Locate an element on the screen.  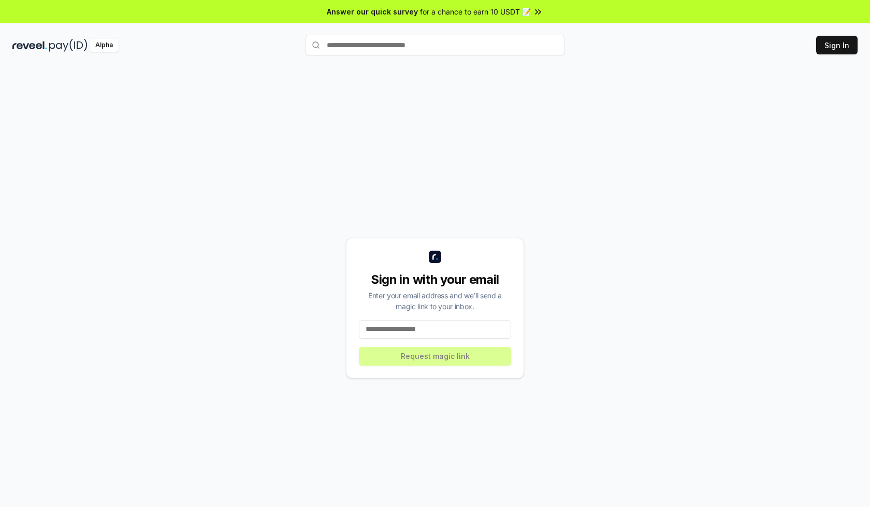
img: reveel_dark is located at coordinates (30, 45).